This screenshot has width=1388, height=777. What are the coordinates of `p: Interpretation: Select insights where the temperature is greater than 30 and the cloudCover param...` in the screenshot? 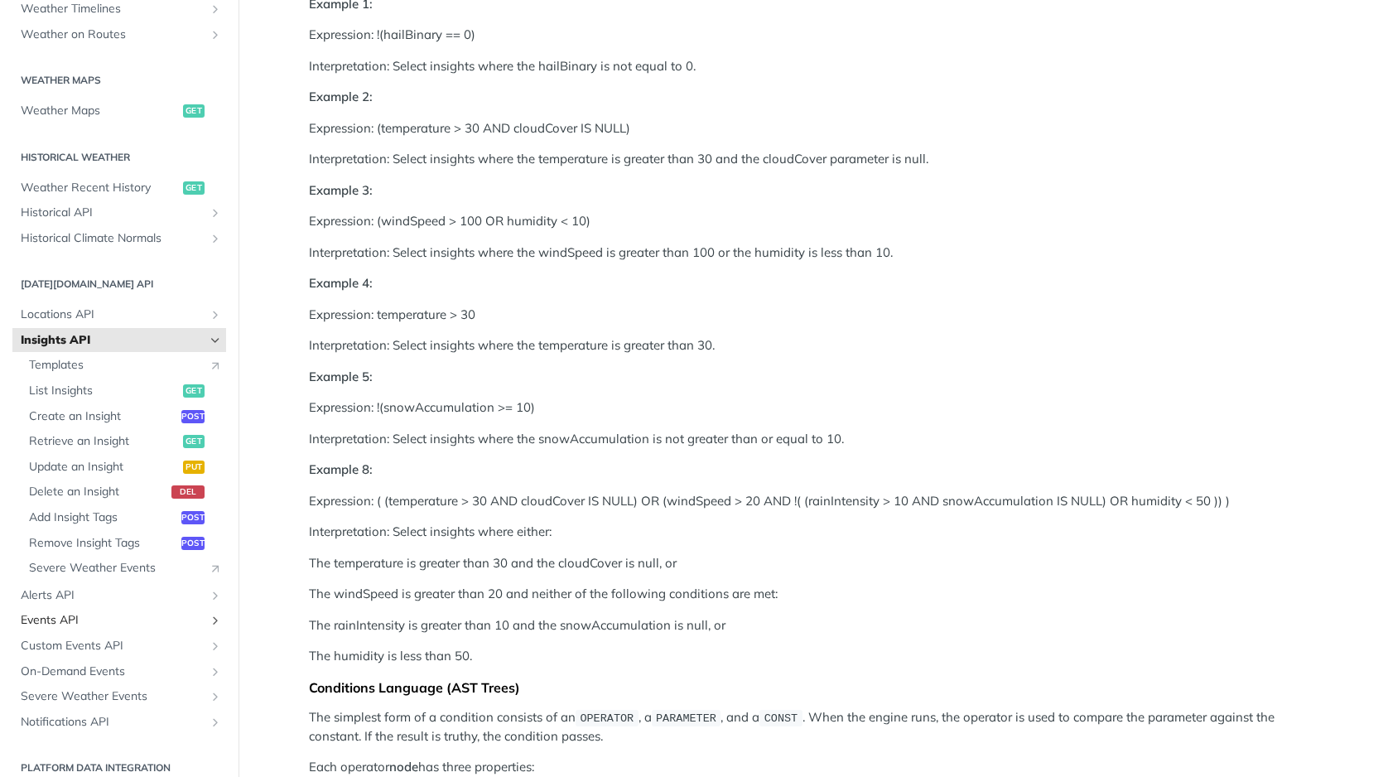 It's located at (813, 159).